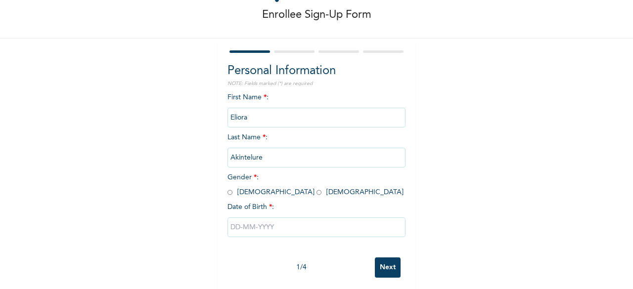  Describe the element at coordinates (388, 268) in the screenshot. I see `input: Next` at that location.